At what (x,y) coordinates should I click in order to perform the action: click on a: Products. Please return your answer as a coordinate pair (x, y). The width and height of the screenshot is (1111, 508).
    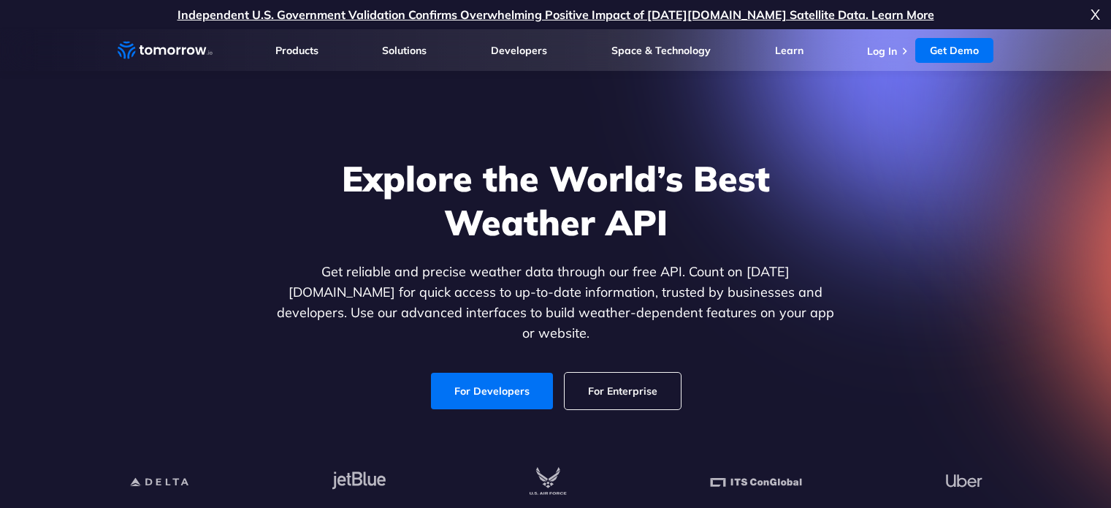
    Looking at the image, I should click on (297, 50).